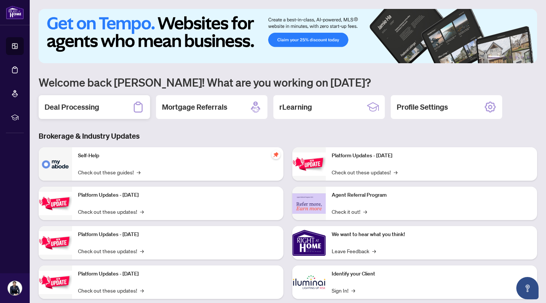  What do you see at coordinates (295, 107) in the screenshot?
I see `h2: rLearning` at bounding box center [295, 107].